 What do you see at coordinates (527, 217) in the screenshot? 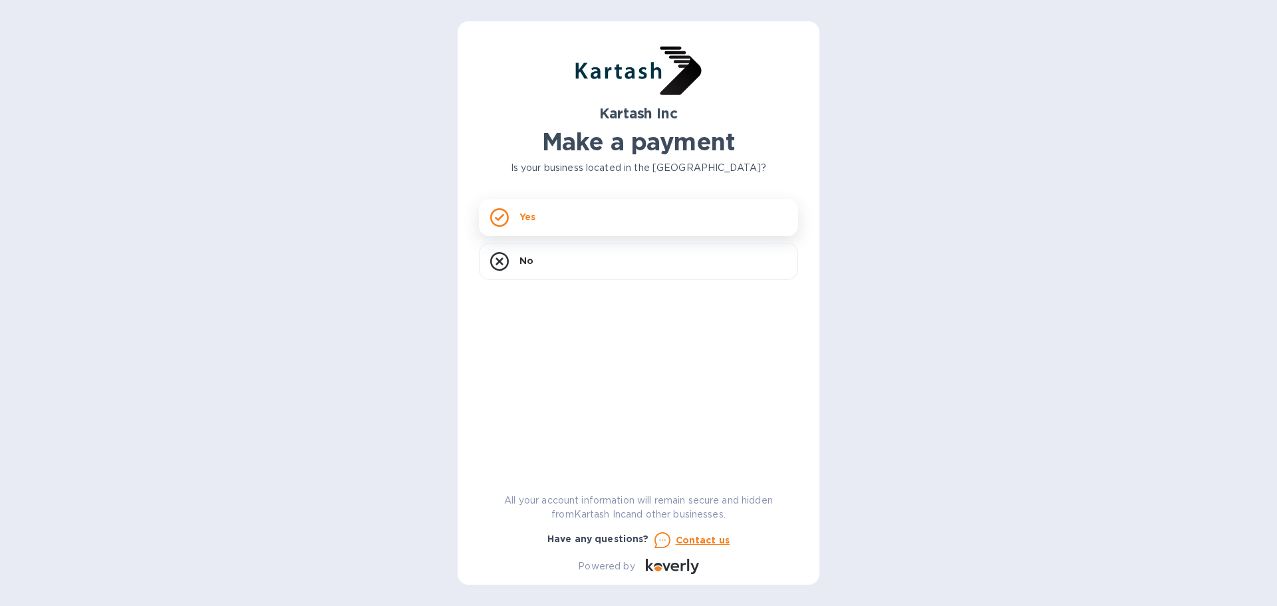
I see `p: Yes` at bounding box center [527, 217].